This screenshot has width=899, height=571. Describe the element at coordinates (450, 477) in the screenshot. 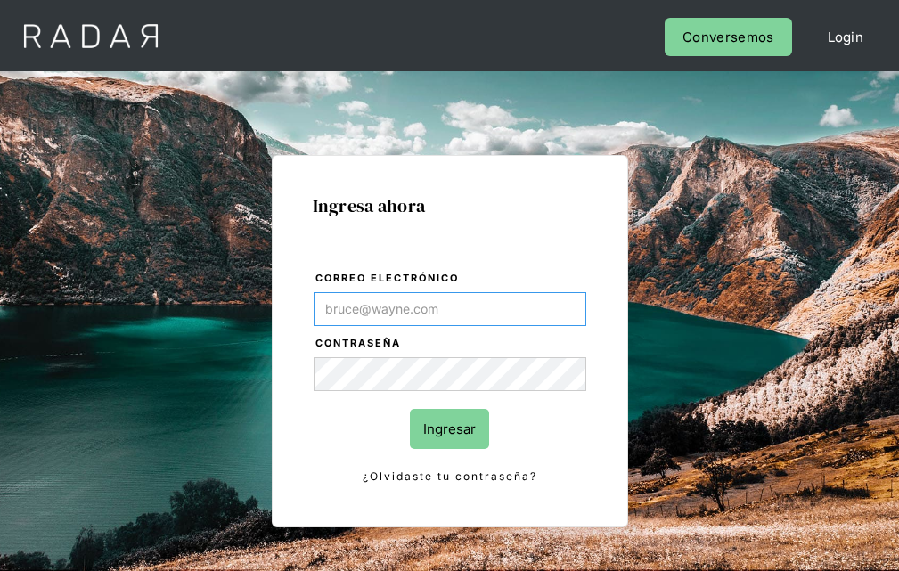

I see `a: ¿Olvidaste tu contraseña?` at that location.